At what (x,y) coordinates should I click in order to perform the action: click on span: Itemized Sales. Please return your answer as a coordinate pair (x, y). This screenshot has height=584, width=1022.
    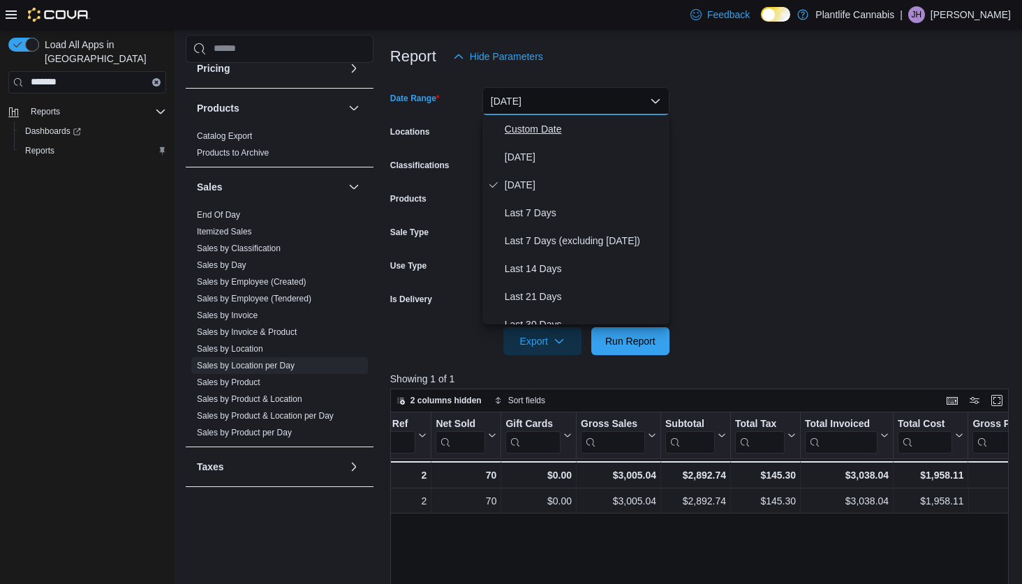
    Looking at the image, I should click on (224, 232).